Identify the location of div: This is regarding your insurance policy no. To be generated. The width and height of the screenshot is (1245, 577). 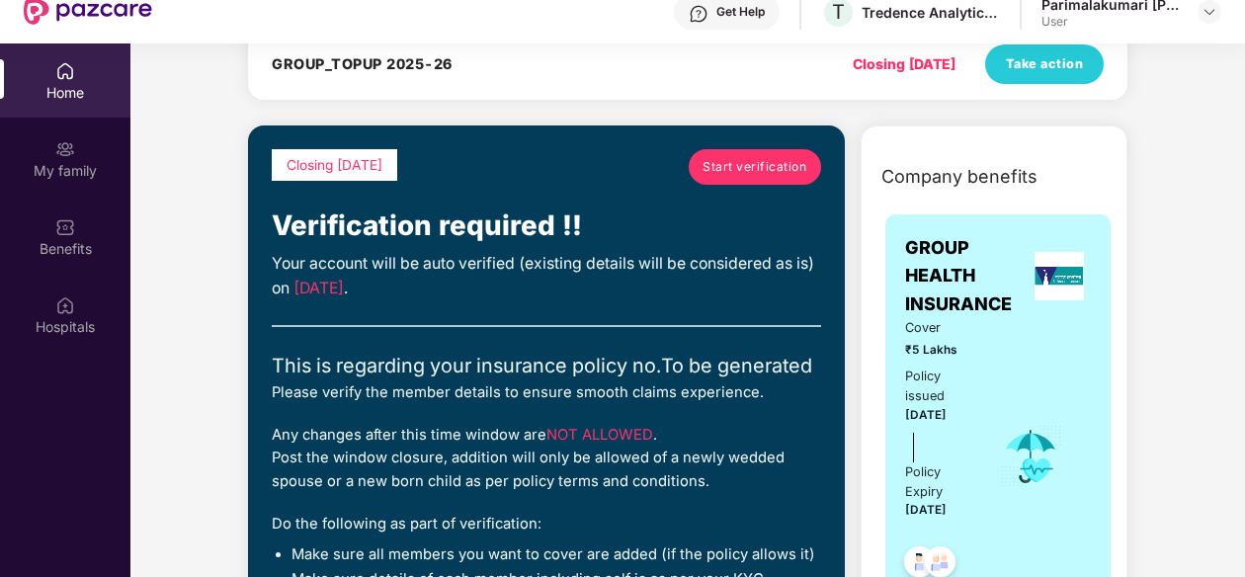
(546, 365).